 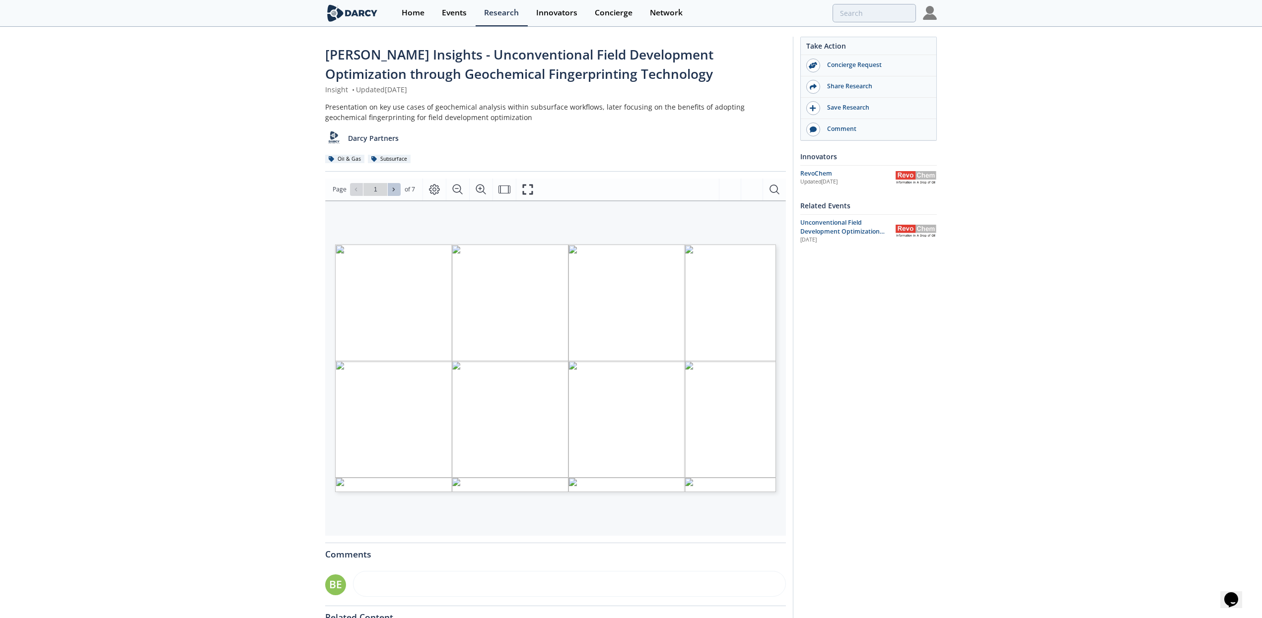 What do you see at coordinates (373, 138) in the screenshot?
I see `p: Darcy Partners` at bounding box center [373, 138].